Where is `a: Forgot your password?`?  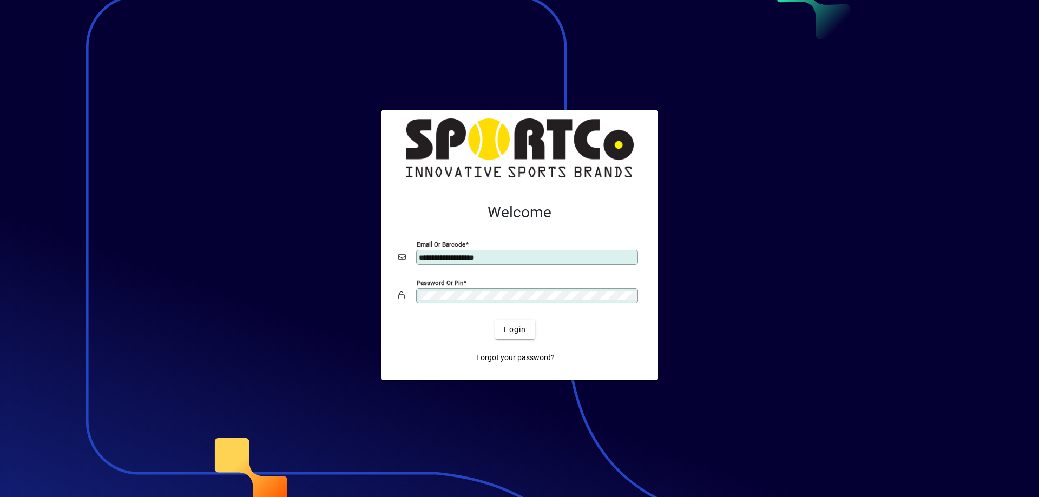
a: Forgot your password? is located at coordinates (515, 358).